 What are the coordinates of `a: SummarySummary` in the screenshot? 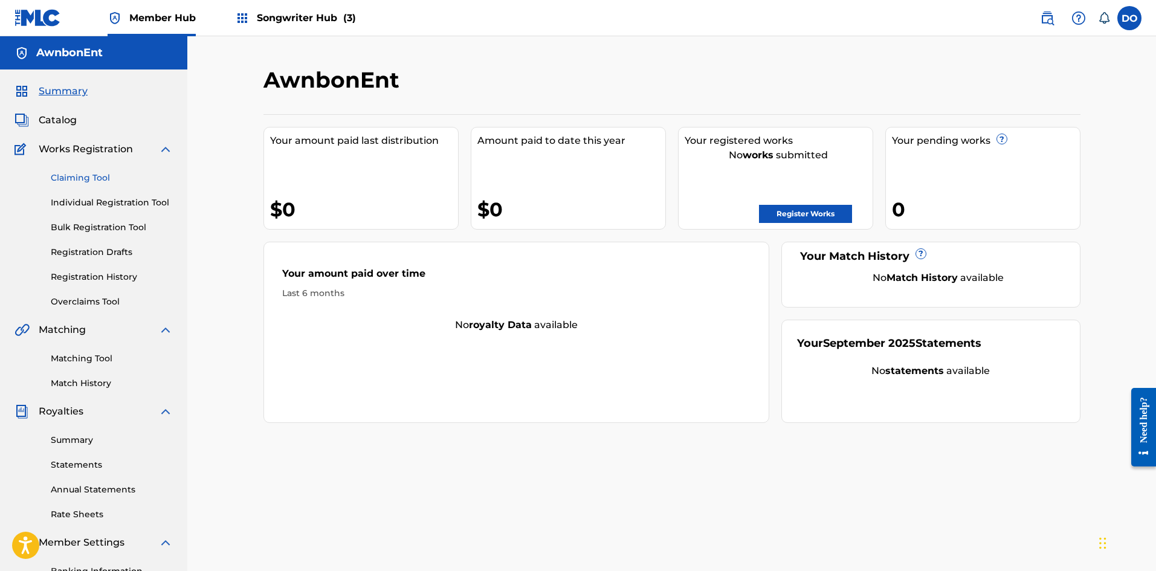 It's located at (51, 91).